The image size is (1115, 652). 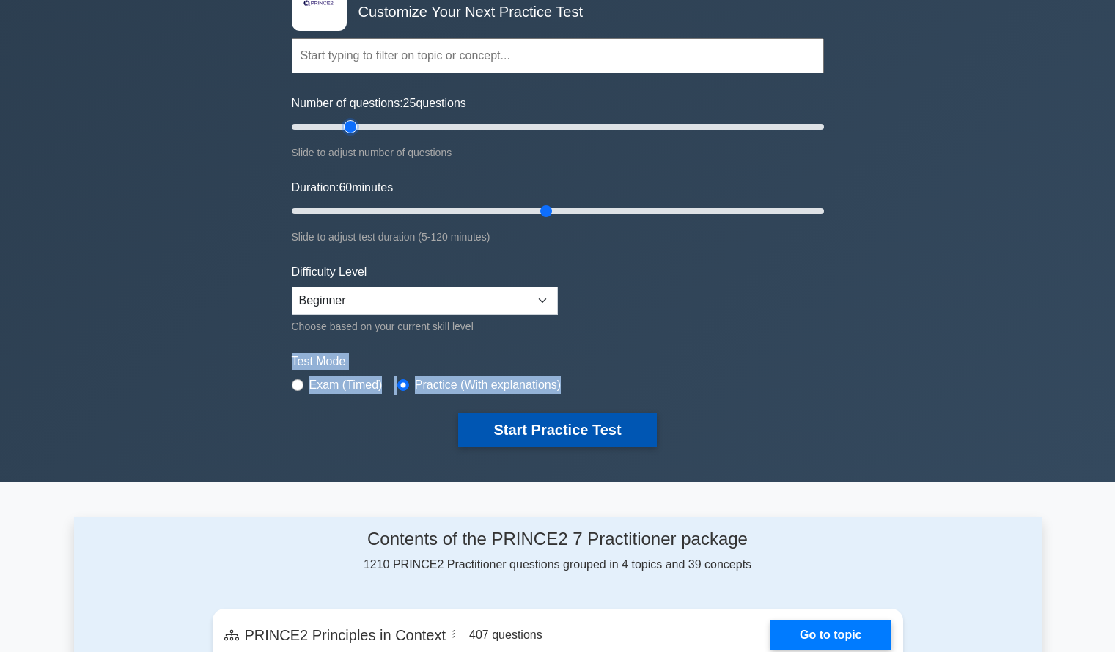 What do you see at coordinates (558, 237) in the screenshot?
I see `div: Slide to adjust test duration (5-120 minutes)` at bounding box center [558, 237].